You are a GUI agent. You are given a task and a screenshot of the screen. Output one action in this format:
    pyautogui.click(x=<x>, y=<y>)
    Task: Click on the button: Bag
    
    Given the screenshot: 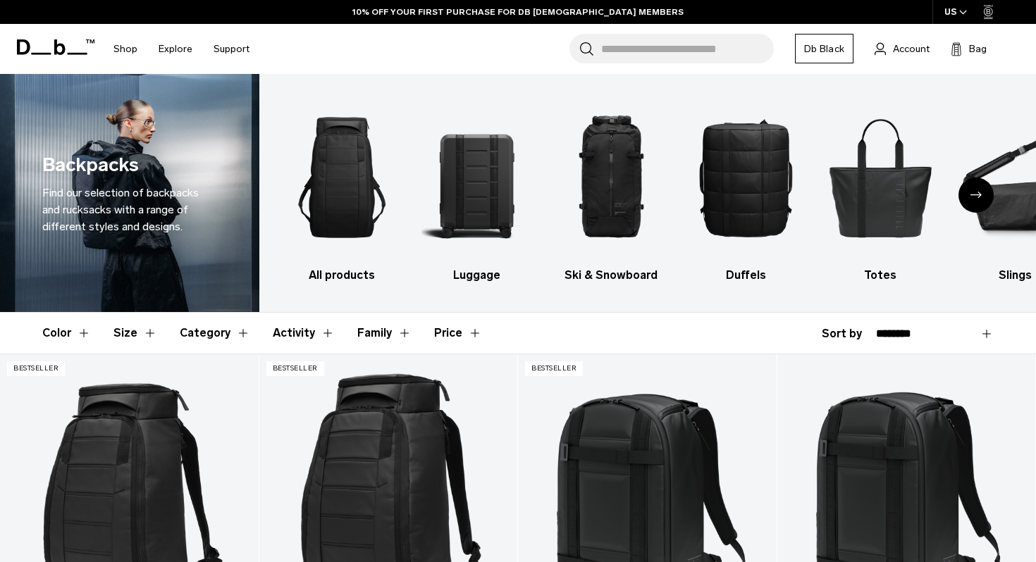 What is the action you would take?
    pyautogui.click(x=968, y=49)
    